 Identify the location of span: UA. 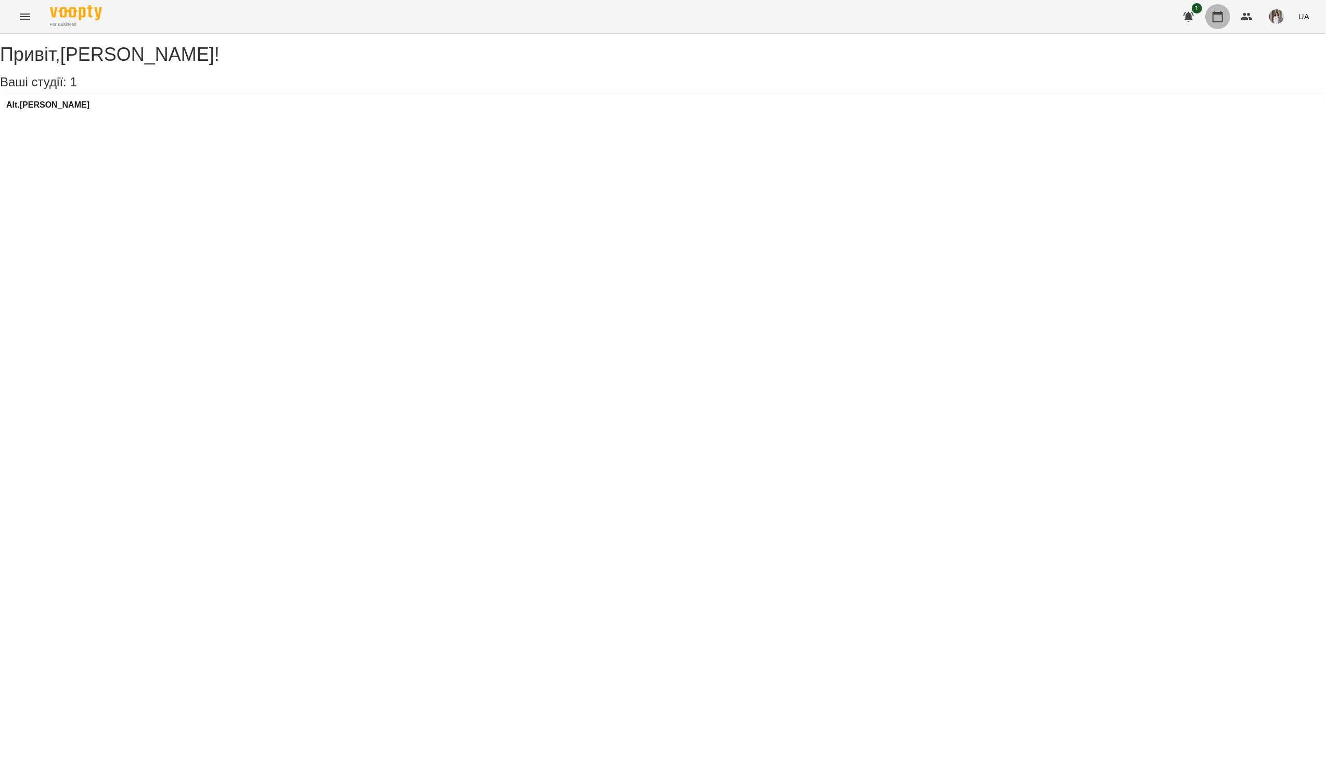
(1304, 16).